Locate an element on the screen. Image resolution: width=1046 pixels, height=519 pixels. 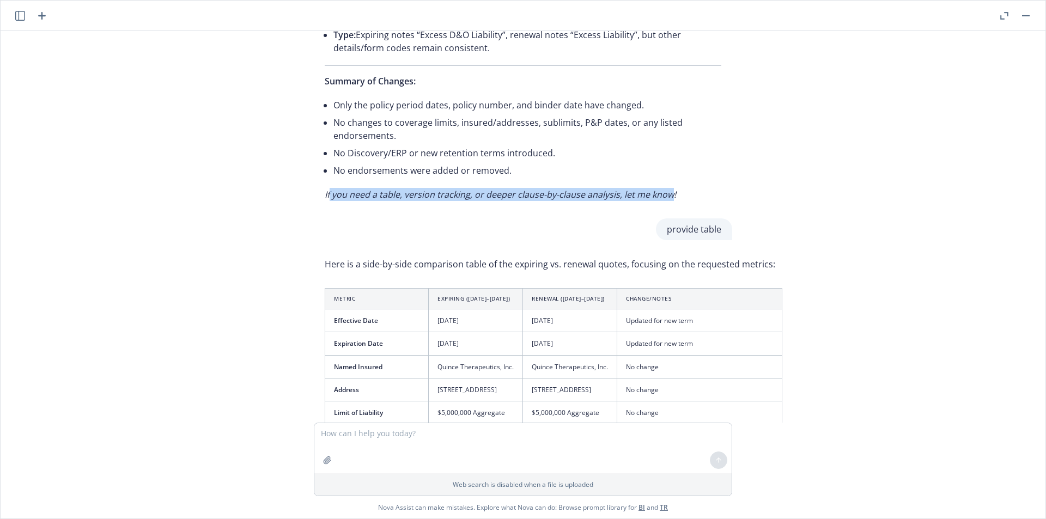
li: No changes to coverage limits, insured/addresses, sublimits, P&P dates, or any listed endorsements. is located at coordinates (527, 129).